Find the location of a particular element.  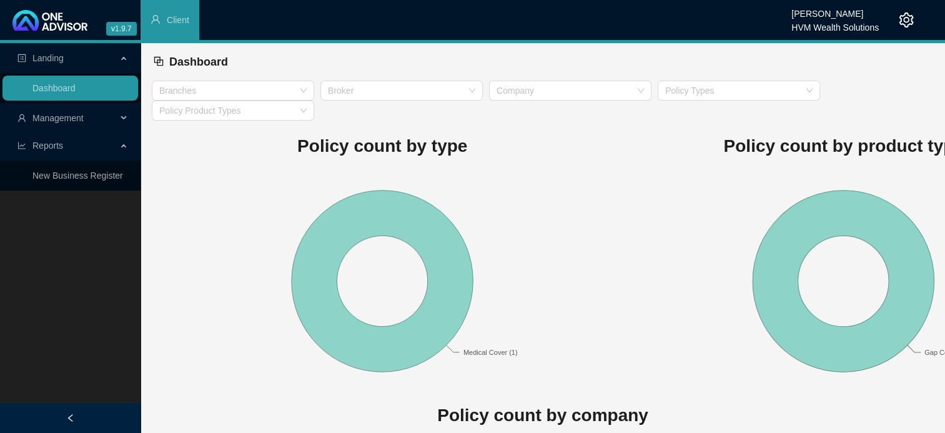

span: profile is located at coordinates (22, 58).